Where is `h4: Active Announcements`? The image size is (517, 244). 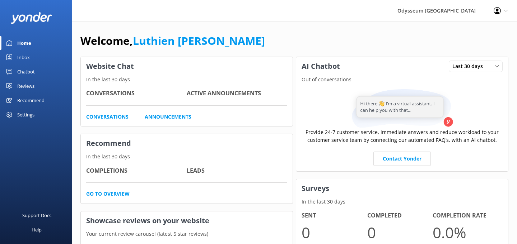
h4: Active Announcements is located at coordinates (237, 94).